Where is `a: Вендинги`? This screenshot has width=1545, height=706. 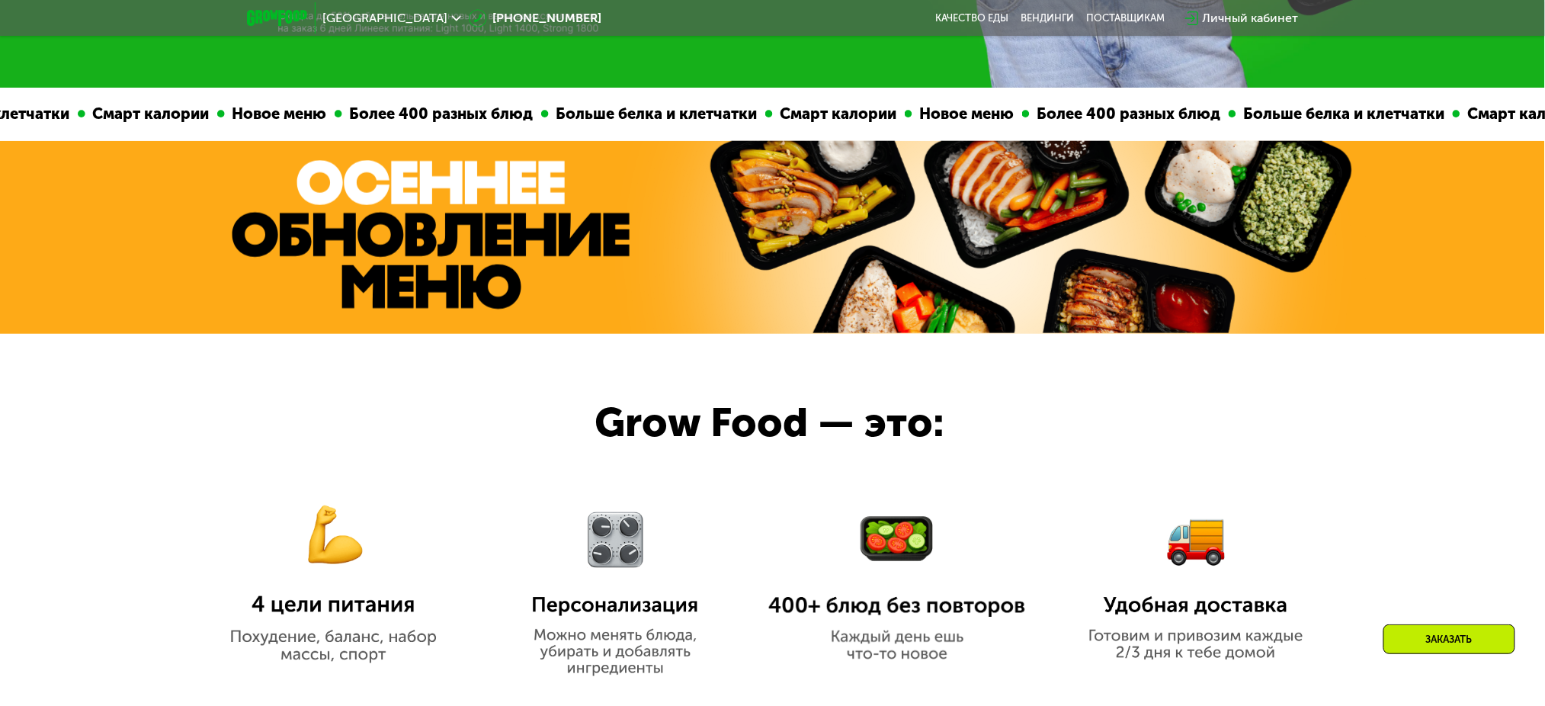
a: Вендинги is located at coordinates (1048, 18).